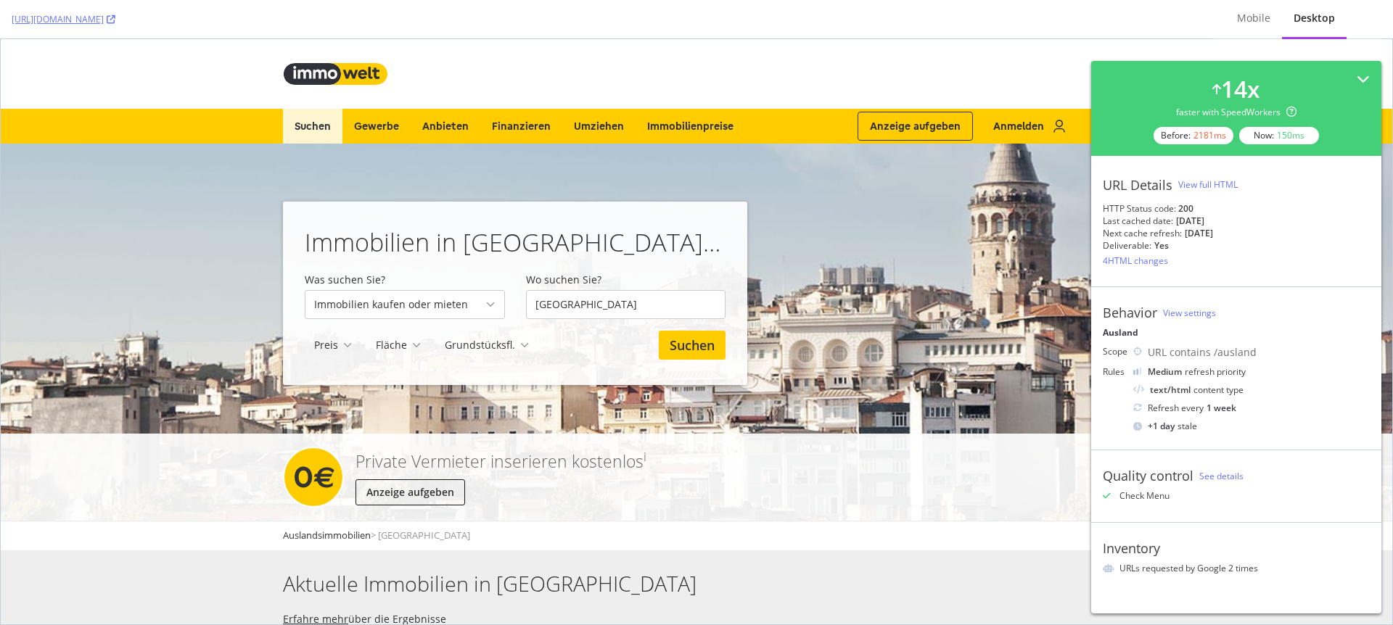 The width and height of the screenshot is (1393, 625). I want to click on span: Immobilien kaufen oder mieten, so click(397, 266).